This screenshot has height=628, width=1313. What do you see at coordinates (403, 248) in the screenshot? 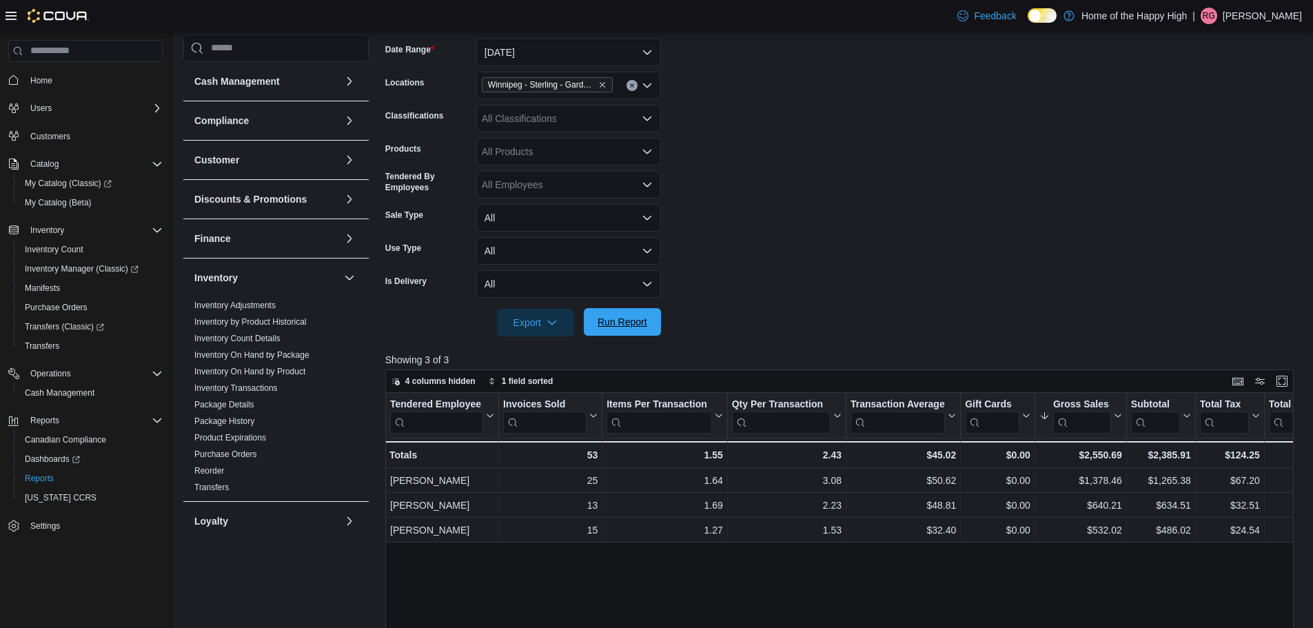
I see `label: Use Type` at bounding box center [403, 248].